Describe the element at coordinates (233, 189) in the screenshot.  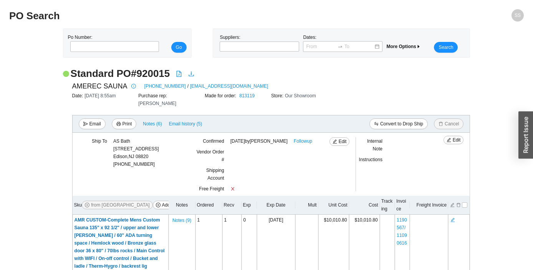
I see `span: close` at that location.